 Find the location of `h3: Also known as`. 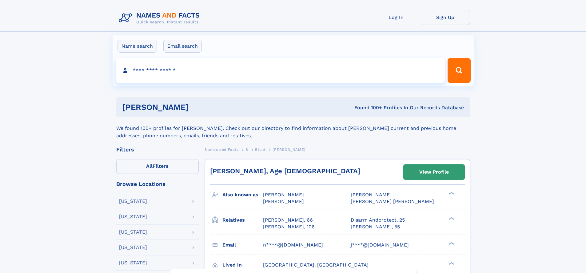

h3: Also known as is located at coordinates (243, 195).